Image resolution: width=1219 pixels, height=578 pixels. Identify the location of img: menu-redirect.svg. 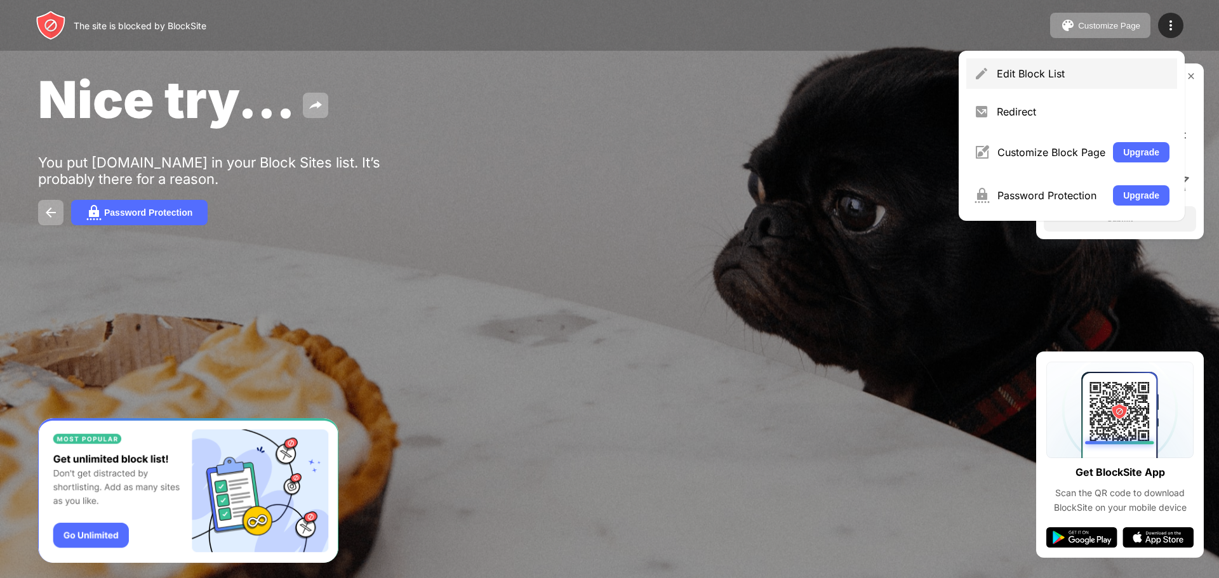
(982, 112).